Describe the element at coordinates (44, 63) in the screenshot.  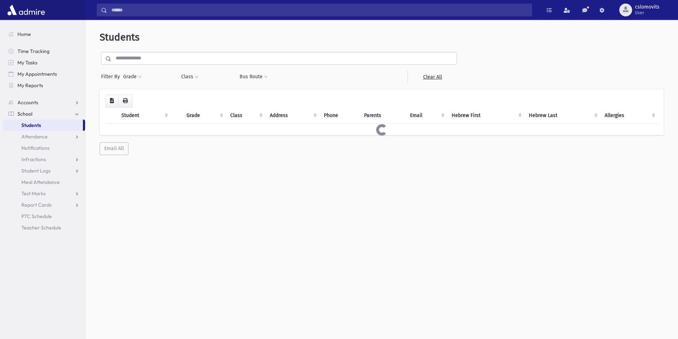
I see `a: My Tasks` at that location.